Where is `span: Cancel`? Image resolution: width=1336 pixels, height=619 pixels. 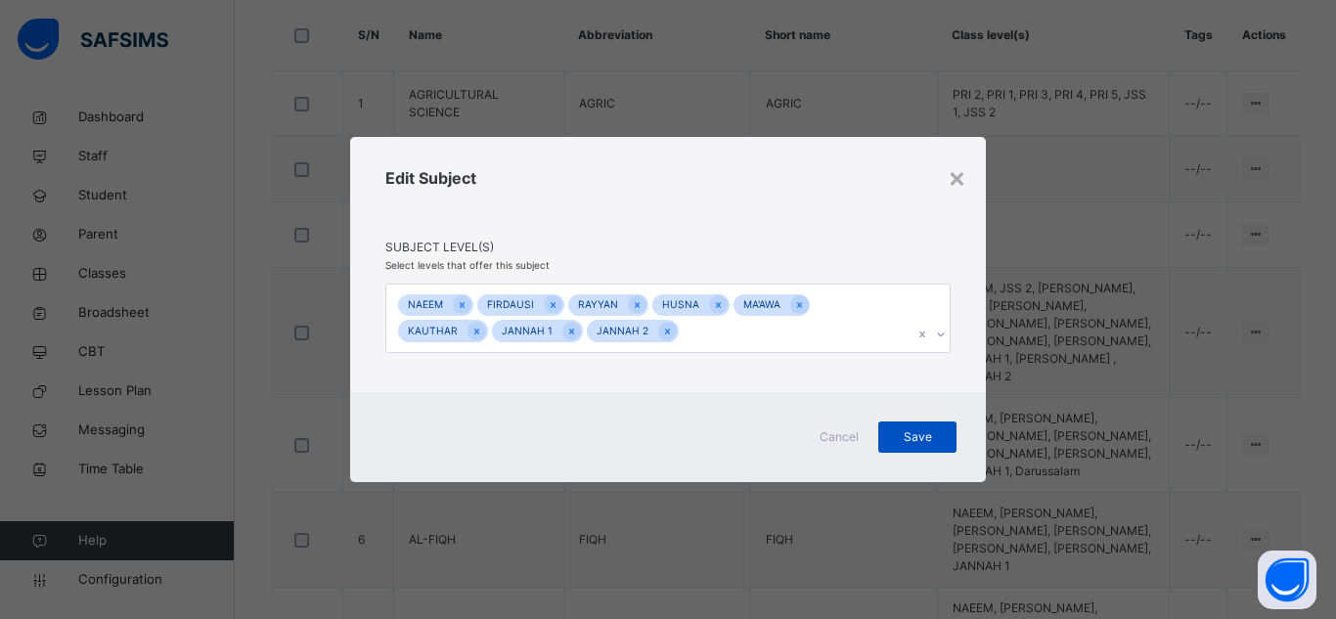 span: Cancel is located at coordinates (839, 437).